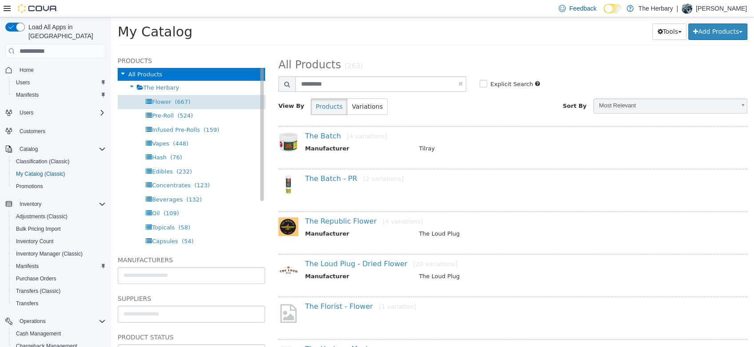  Describe the element at coordinates (243, 161) in the screenshot. I see `a: The Batch - PR[2 variations]` at that location.